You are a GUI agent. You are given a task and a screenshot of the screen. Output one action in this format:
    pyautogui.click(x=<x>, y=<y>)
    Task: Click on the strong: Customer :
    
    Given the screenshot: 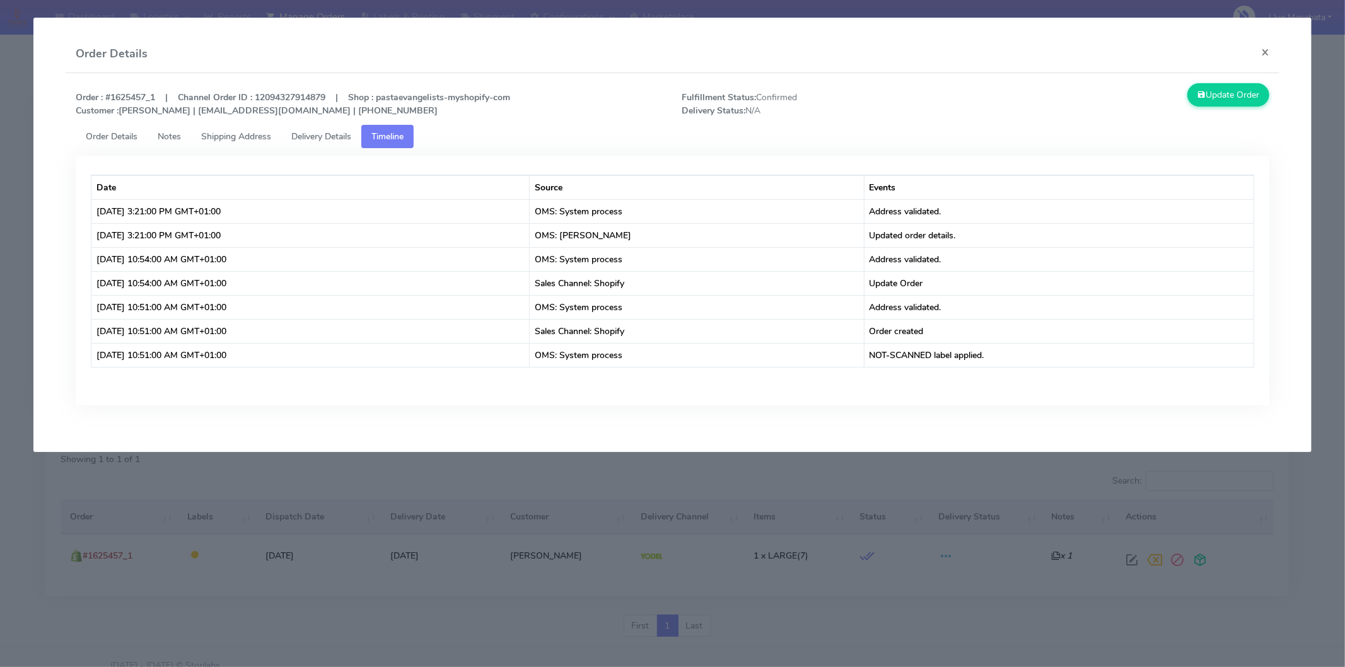 What is the action you would take?
    pyautogui.click(x=97, y=110)
    